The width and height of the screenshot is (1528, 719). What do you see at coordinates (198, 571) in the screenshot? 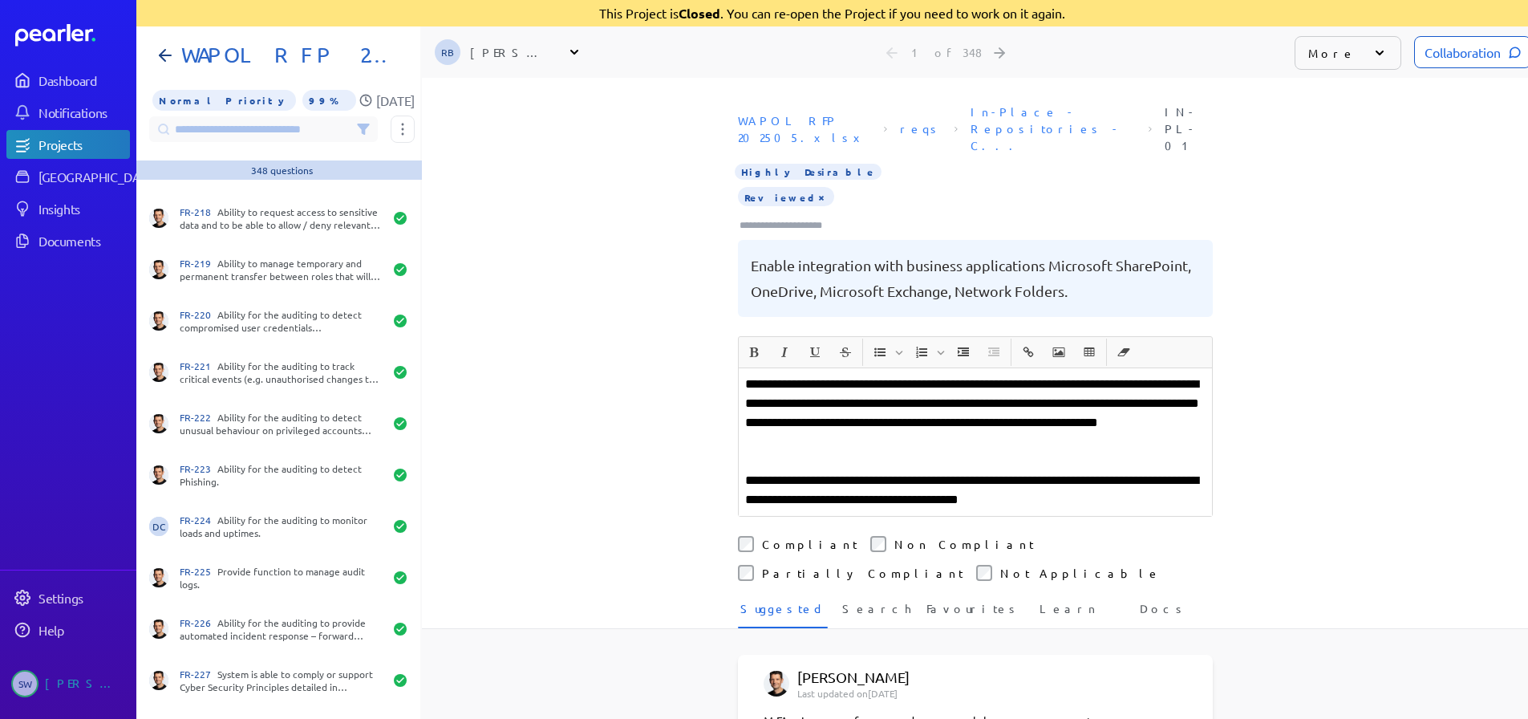
I see `span: FR-225` at bounding box center [198, 571].